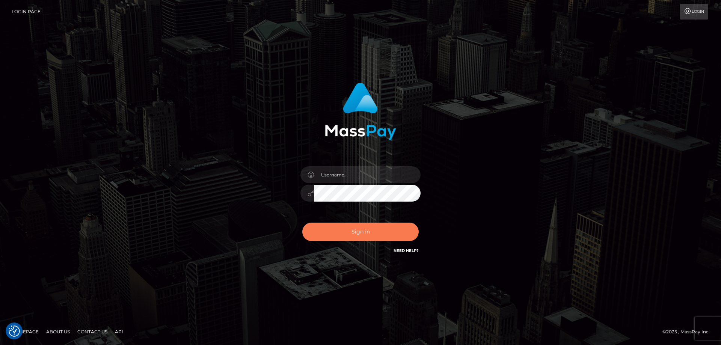  Describe the element at coordinates (14, 331) in the screenshot. I see `img: Revisit consent button` at that location.